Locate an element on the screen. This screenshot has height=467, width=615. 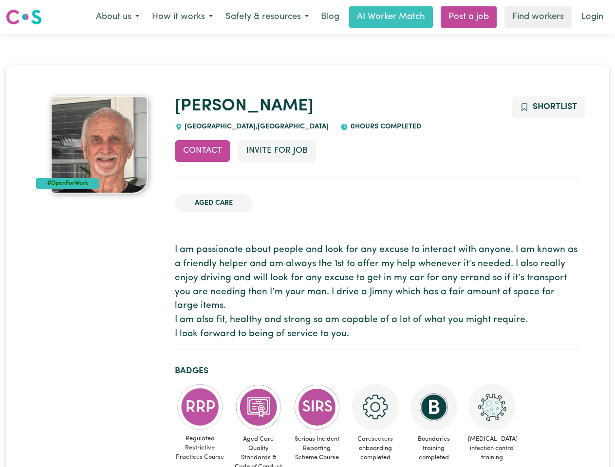
img: CS Academy: COVID-19 Infection Control Training course completed is located at coordinates (492, 408).